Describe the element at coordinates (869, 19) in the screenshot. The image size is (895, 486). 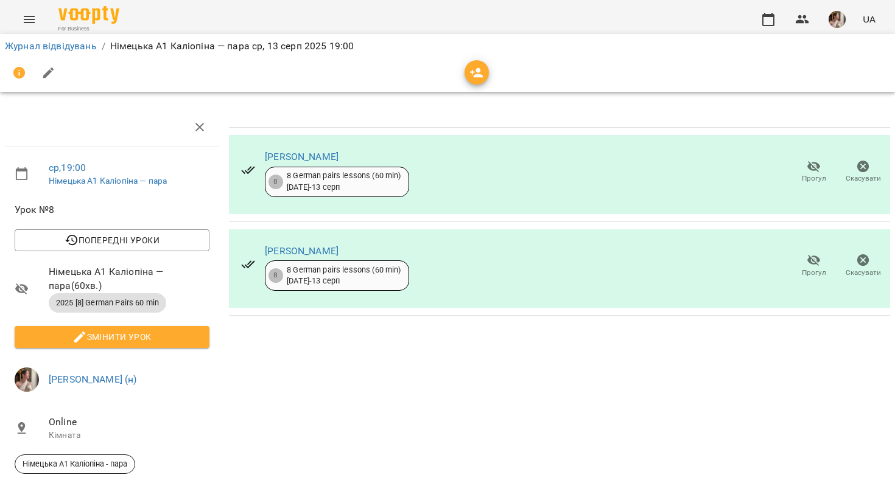
I see `button: UA` at that location.